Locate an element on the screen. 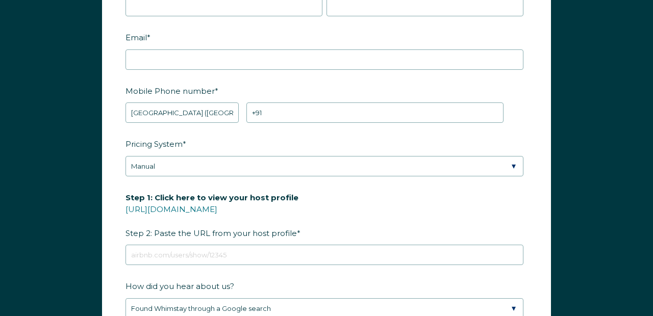 The height and width of the screenshot is (316, 653). span: Step 2: Paste the URL from your host profile is located at coordinates (212, 216).